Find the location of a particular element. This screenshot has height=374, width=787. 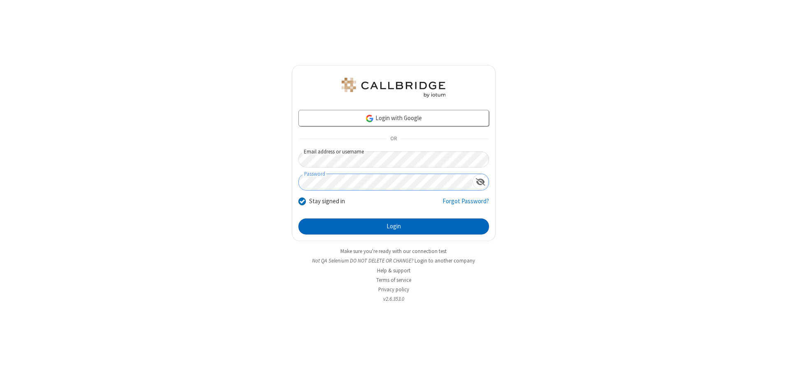

img: google-icon.png is located at coordinates (369, 118).